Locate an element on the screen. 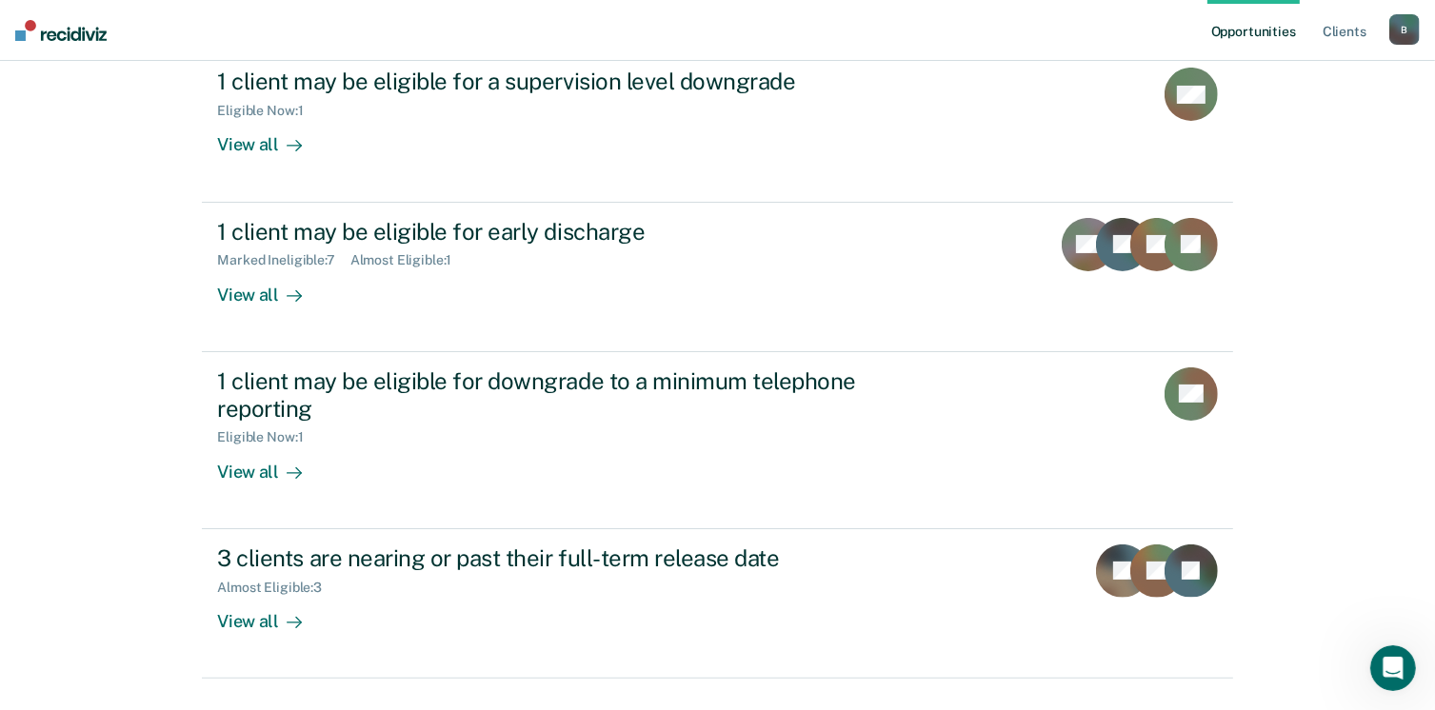 The height and width of the screenshot is (710, 1435). a: 3 clients are nearing or past their full-term release dateAlmost Eligible:3View all is located at coordinates (717, 604).